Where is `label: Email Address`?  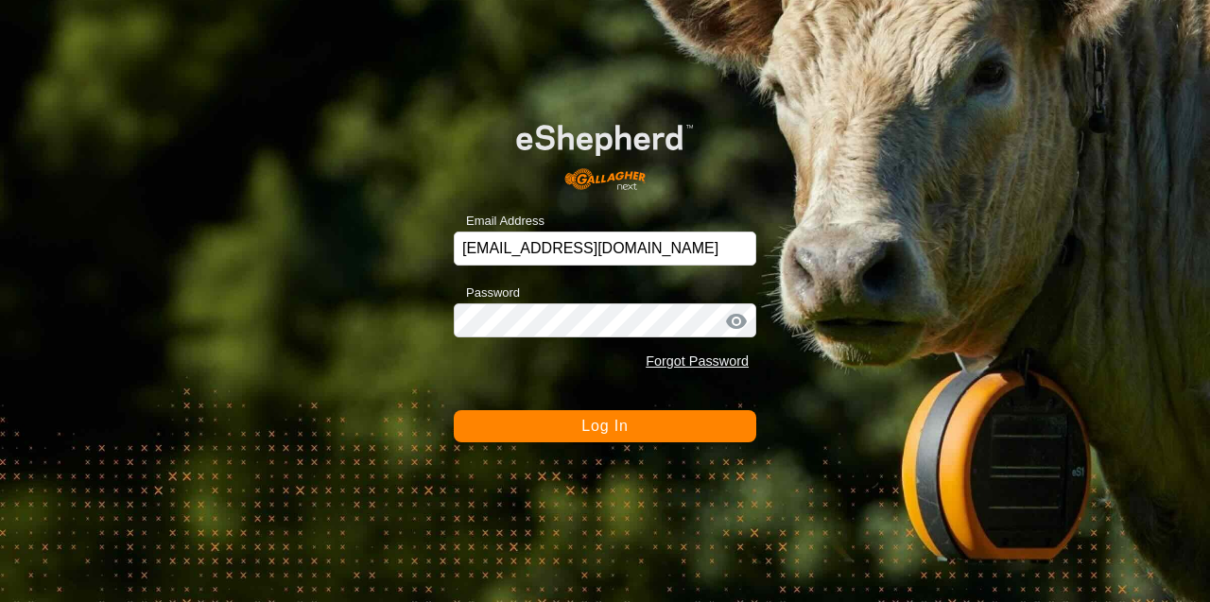
label: Email Address is located at coordinates (499, 221).